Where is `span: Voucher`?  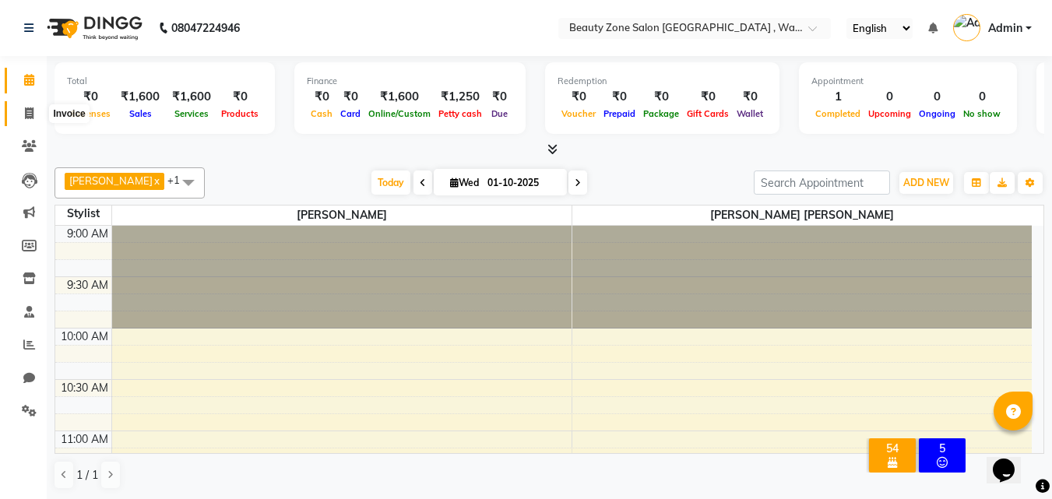 span: Voucher is located at coordinates (578, 114).